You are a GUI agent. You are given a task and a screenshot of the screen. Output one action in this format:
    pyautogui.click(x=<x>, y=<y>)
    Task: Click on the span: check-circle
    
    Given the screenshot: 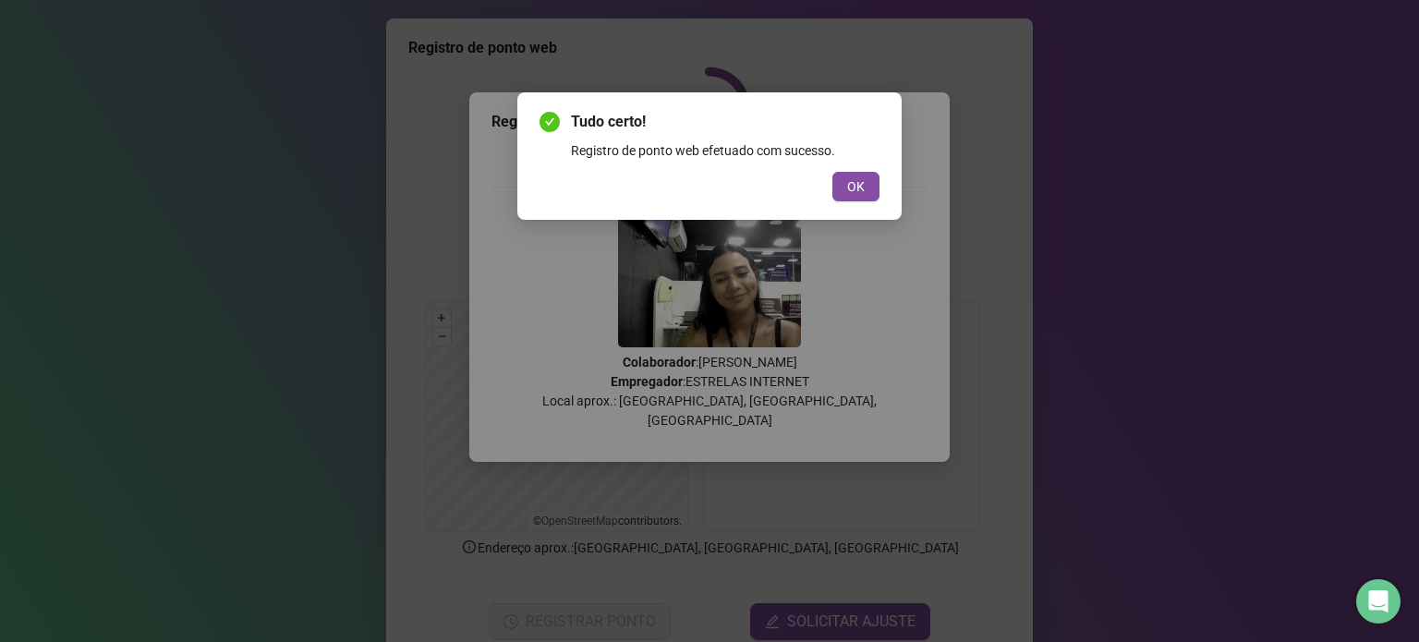 What is the action you would take?
    pyautogui.click(x=550, y=122)
    